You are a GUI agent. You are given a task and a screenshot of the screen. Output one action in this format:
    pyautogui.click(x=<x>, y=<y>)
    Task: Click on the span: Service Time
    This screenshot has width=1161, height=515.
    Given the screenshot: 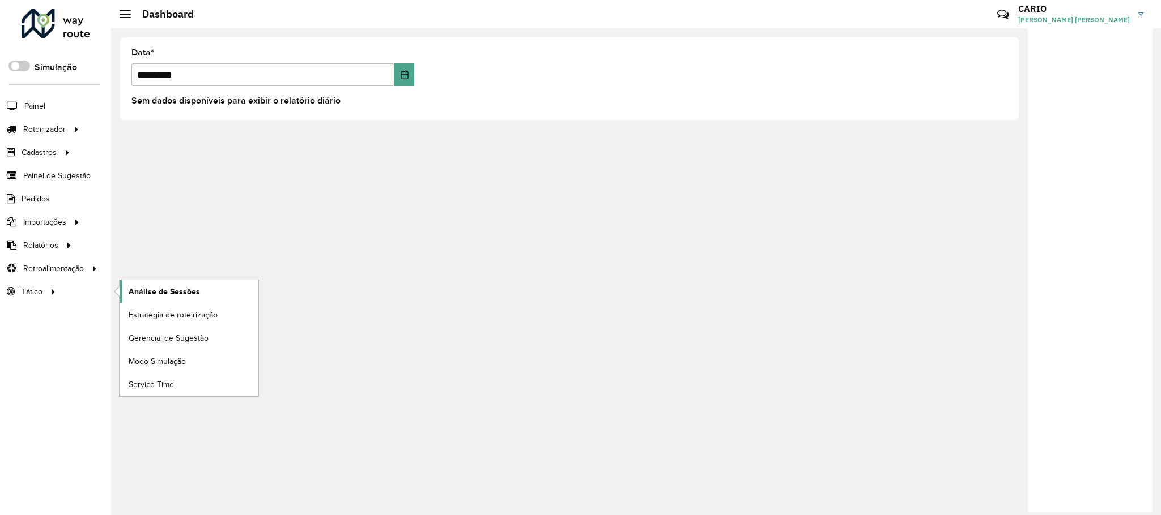 What is the action you would take?
    pyautogui.click(x=151, y=385)
    